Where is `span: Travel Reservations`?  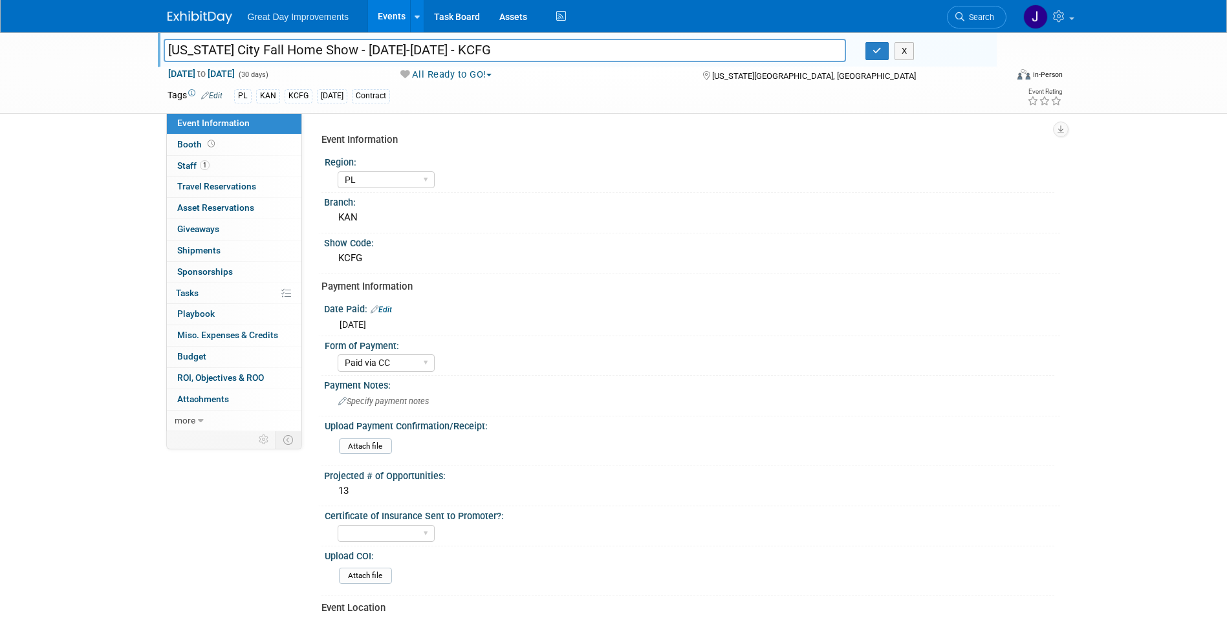
span: Travel Reservations is located at coordinates (217, 186).